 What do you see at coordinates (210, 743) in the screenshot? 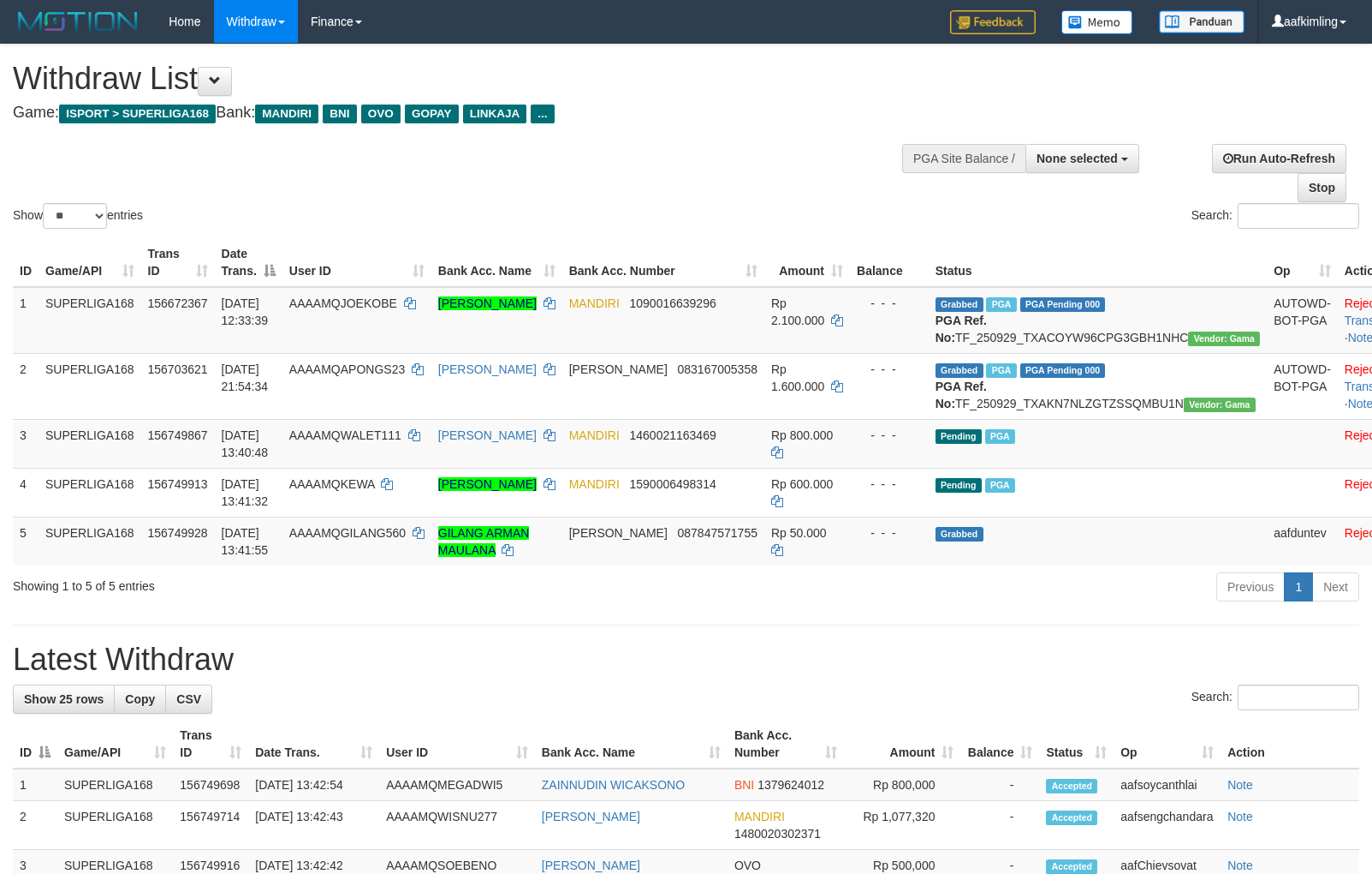
I see `th: Trans ID: activate to sort column ascending` at bounding box center [210, 743].